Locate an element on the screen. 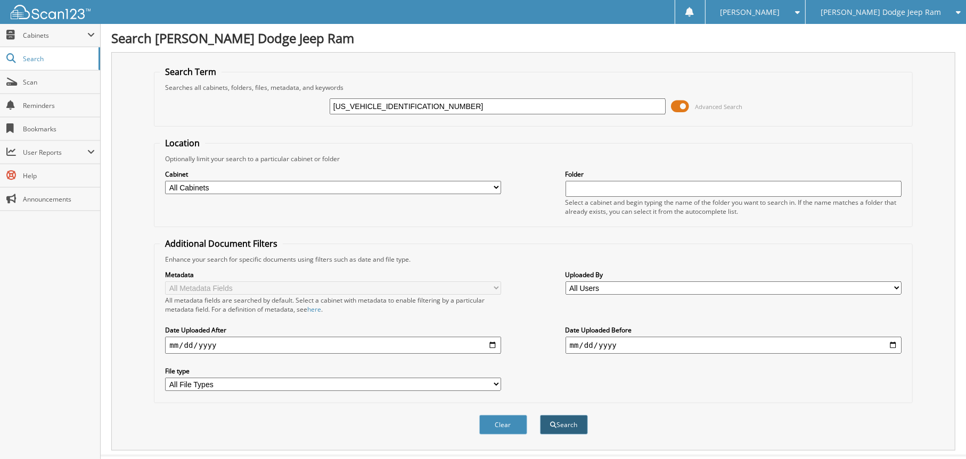 The width and height of the screenshot is (966, 459). button: Clear is located at coordinates (503, 425).